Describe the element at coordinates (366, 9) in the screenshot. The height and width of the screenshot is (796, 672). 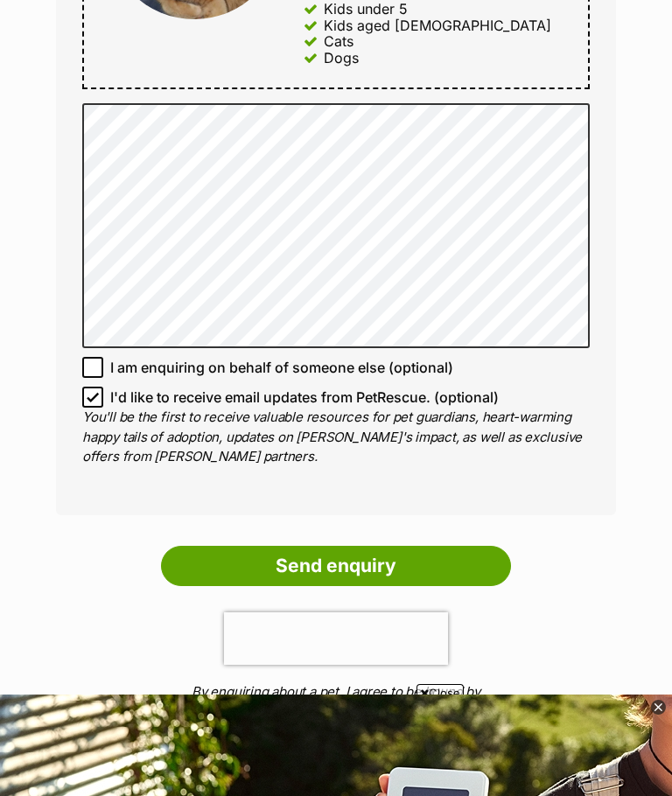
I see `div: Kids under 5` at that location.